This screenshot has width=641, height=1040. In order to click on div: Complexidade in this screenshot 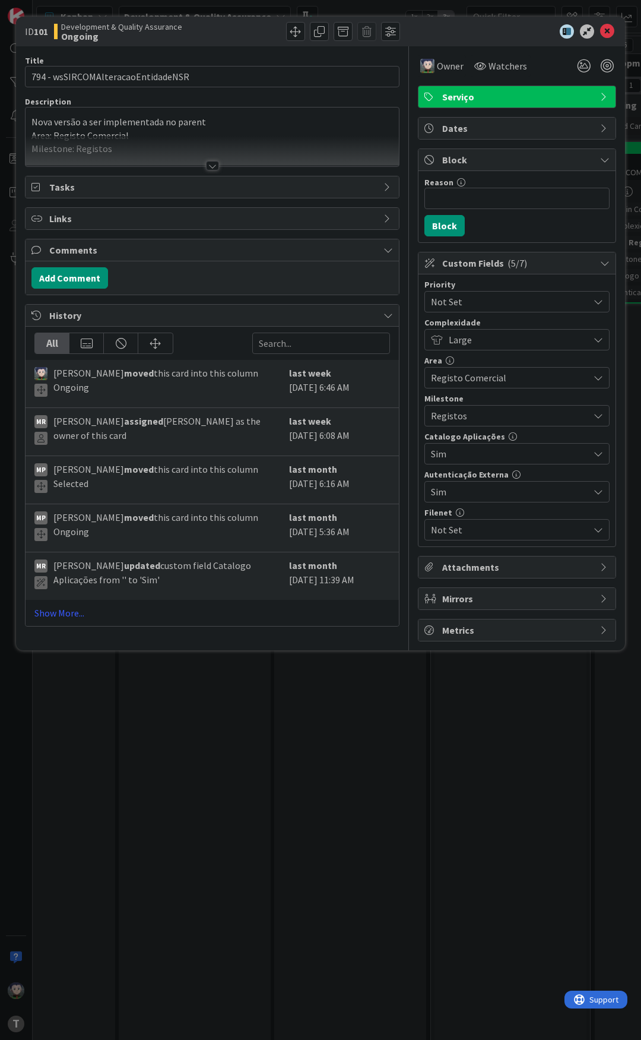, I will do `click(517, 322)`.